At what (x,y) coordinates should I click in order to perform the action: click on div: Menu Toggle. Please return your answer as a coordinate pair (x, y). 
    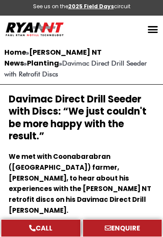
    Looking at the image, I should click on (153, 29).